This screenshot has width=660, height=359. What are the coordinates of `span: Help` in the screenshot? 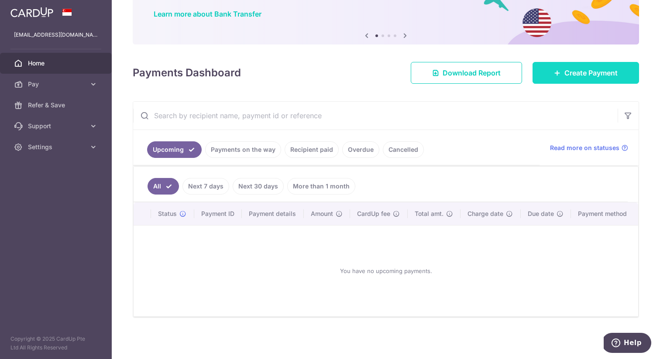 It's located at (29, 10).